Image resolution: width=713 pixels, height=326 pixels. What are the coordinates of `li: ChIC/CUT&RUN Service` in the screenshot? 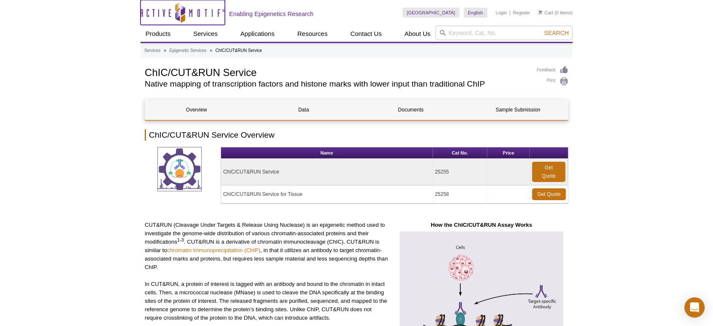 It's located at (238, 50).